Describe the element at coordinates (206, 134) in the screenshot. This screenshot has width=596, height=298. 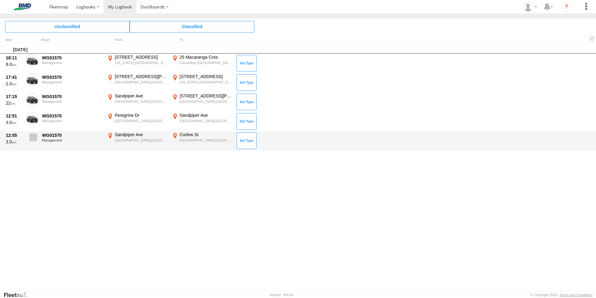
I see `div: Curlew St` at that location.